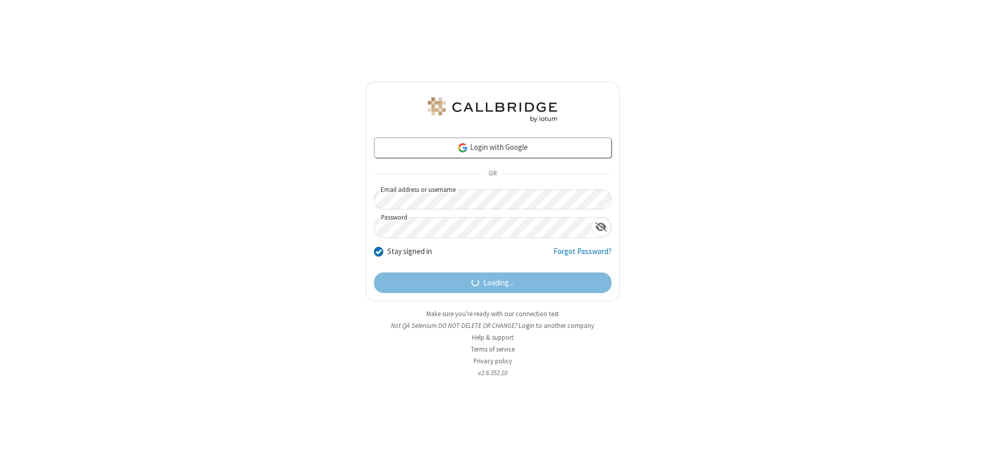 The height and width of the screenshot is (467, 985). I want to click on a: Make sure you're ready with our connection test, so click(493, 313).